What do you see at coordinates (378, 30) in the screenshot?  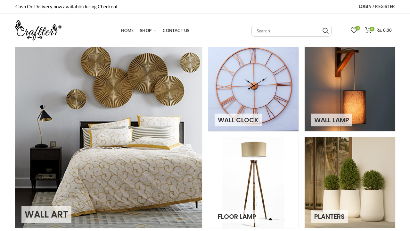 I see `a: 0 Rs. 0.00` at bounding box center [378, 30].